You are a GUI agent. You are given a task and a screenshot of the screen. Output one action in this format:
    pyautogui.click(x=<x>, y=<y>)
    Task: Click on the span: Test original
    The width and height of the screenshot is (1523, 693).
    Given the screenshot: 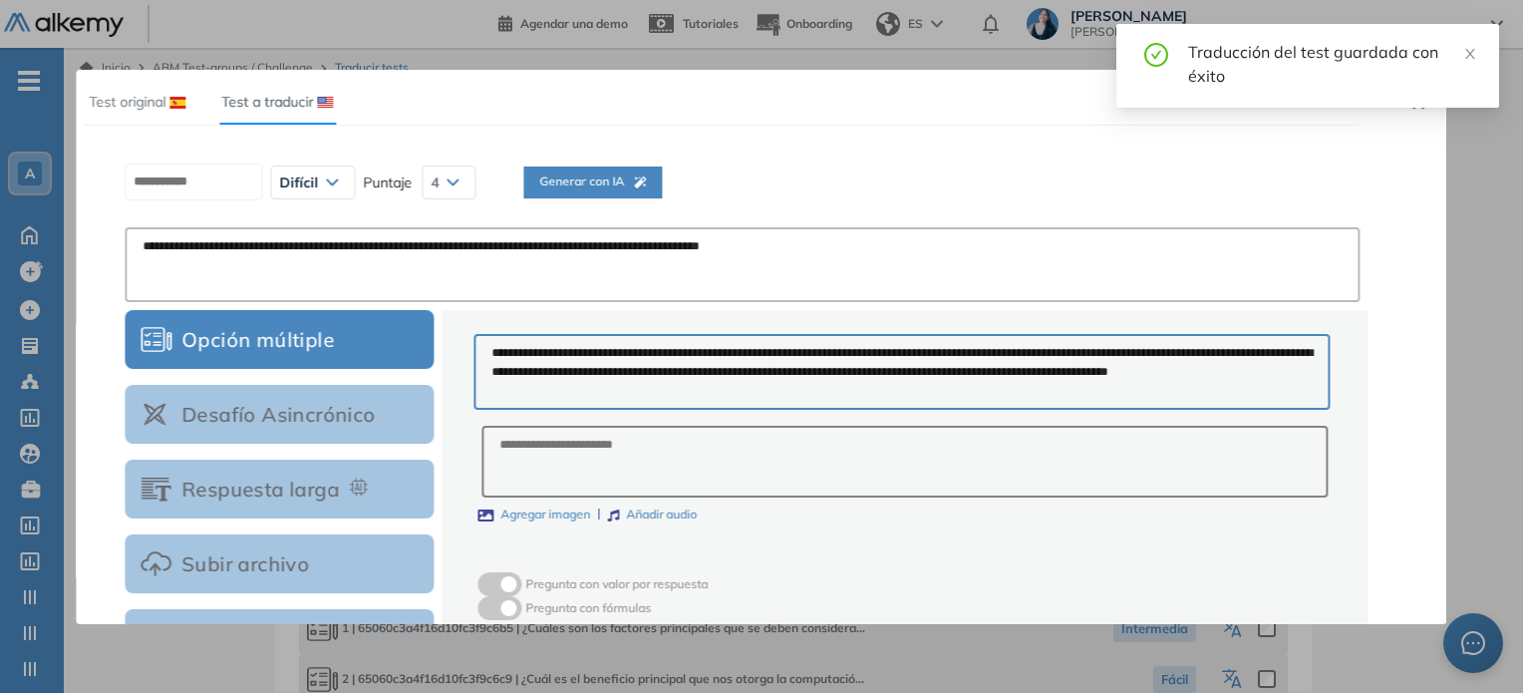 What is the action you would take?
    pyautogui.click(x=127, y=102)
    